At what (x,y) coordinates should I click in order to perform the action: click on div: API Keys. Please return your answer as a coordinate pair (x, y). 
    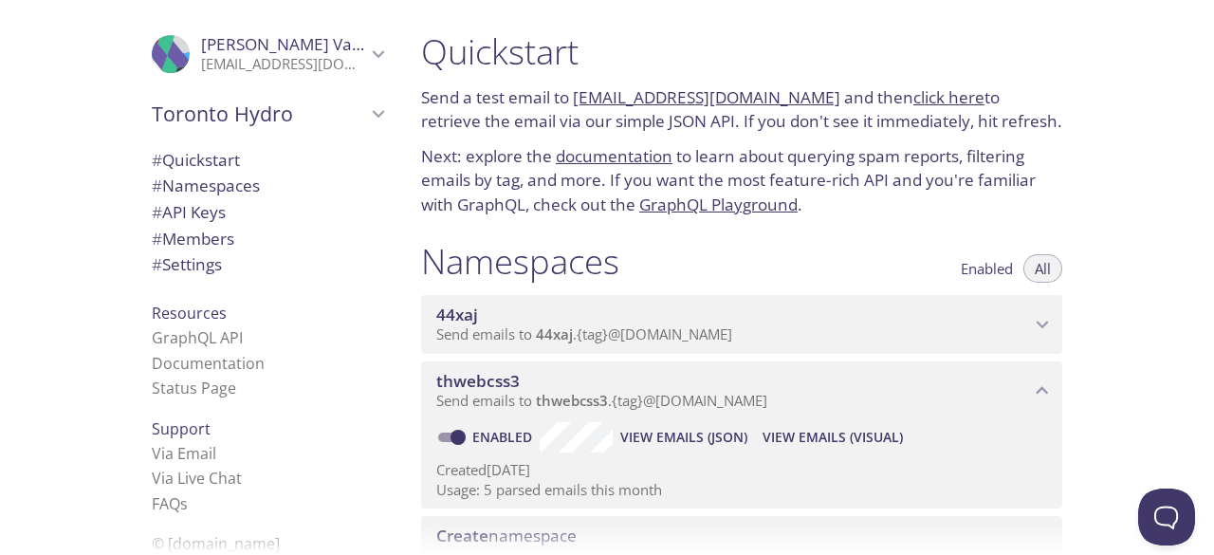
    Looking at the image, I should click on (268, 213).